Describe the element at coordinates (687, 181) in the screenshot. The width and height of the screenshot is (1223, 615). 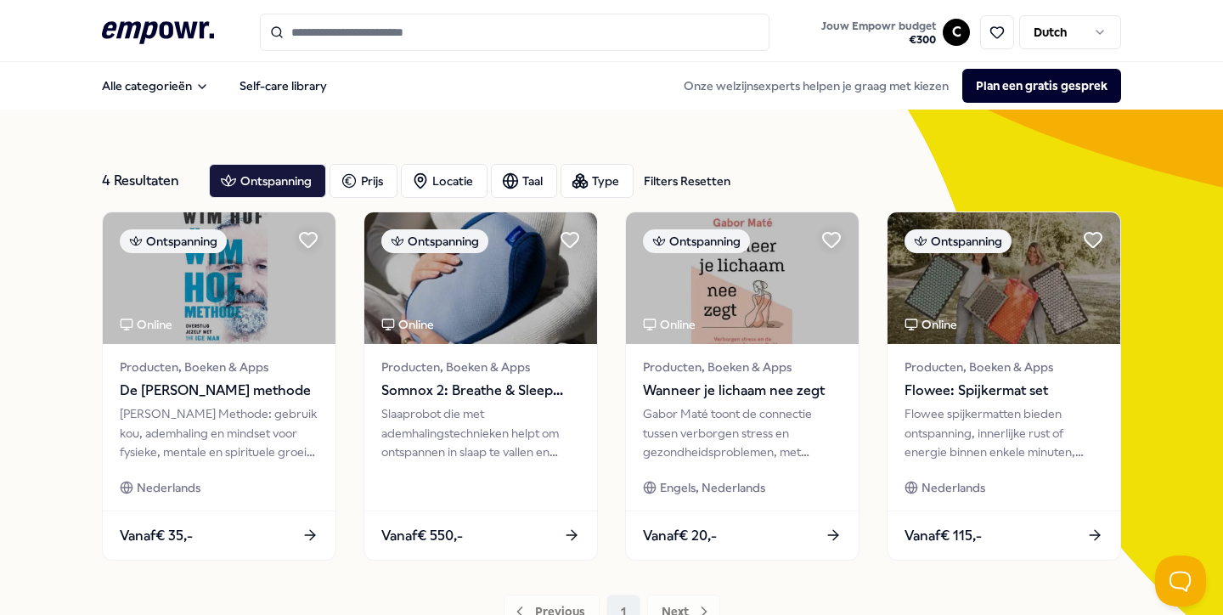
I see `div: Filters Resetten` at that location.